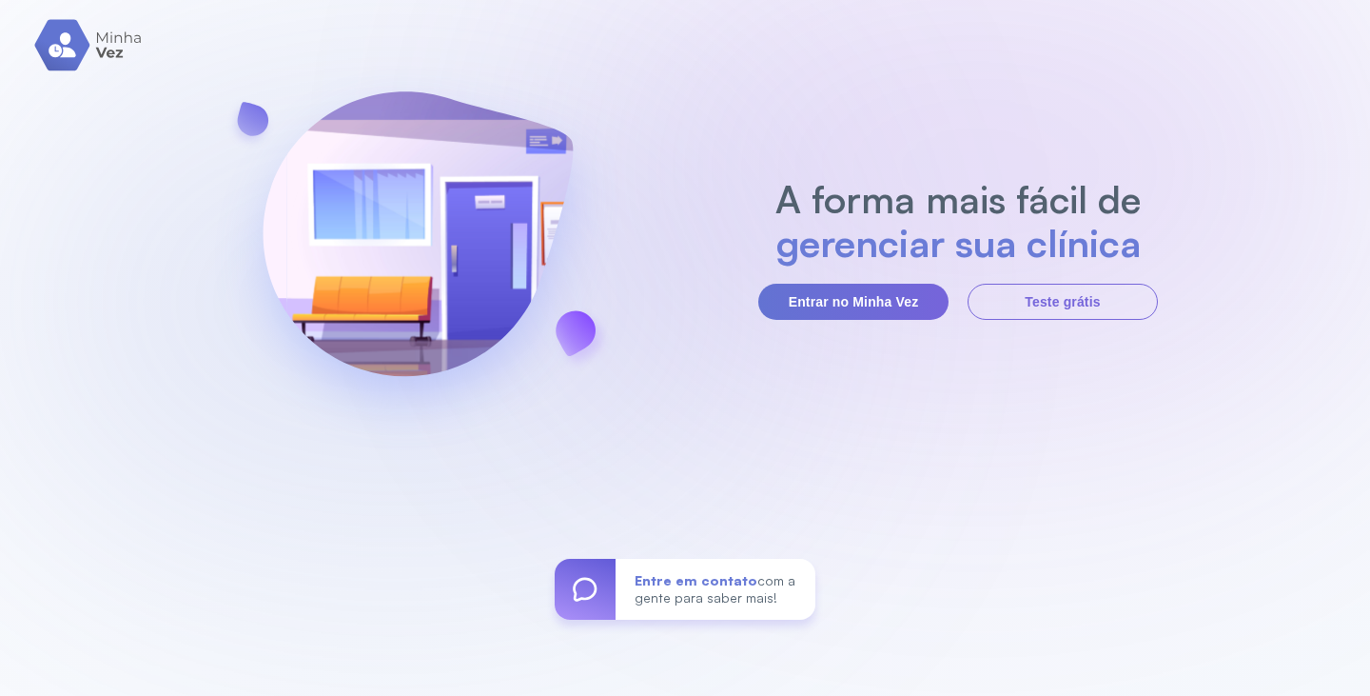  What do you see at coordinates (716, 589) in the screenshot?
I see `div: com a gente para saber mais!` at bounding box center [716, 589].